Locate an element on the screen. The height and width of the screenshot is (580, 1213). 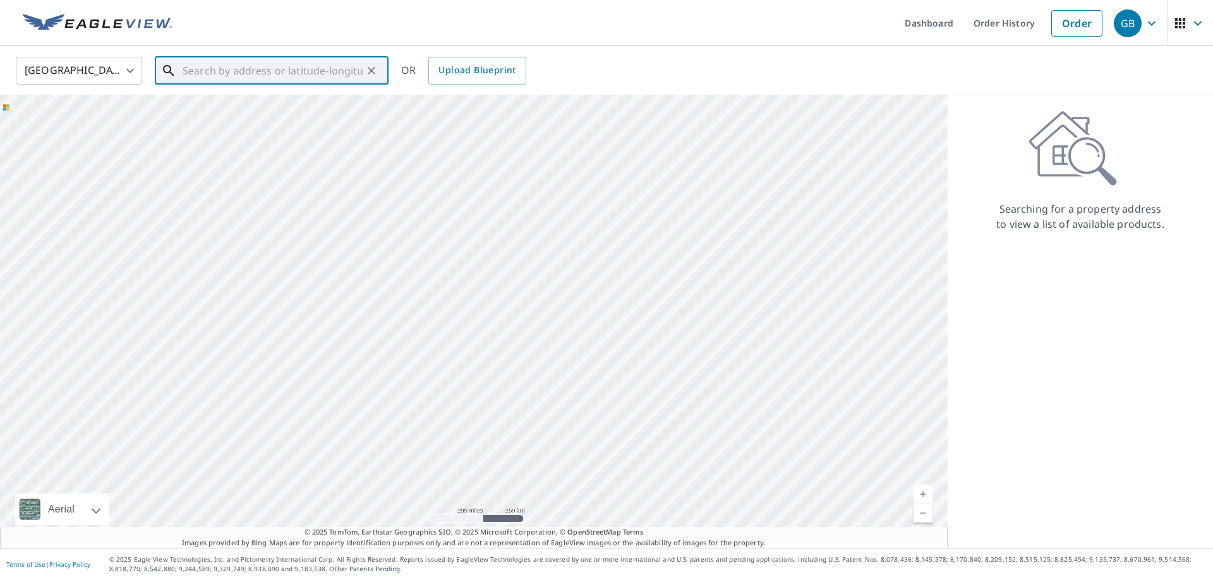
a: Upload Blueprint is located at coordinates (477, 71).